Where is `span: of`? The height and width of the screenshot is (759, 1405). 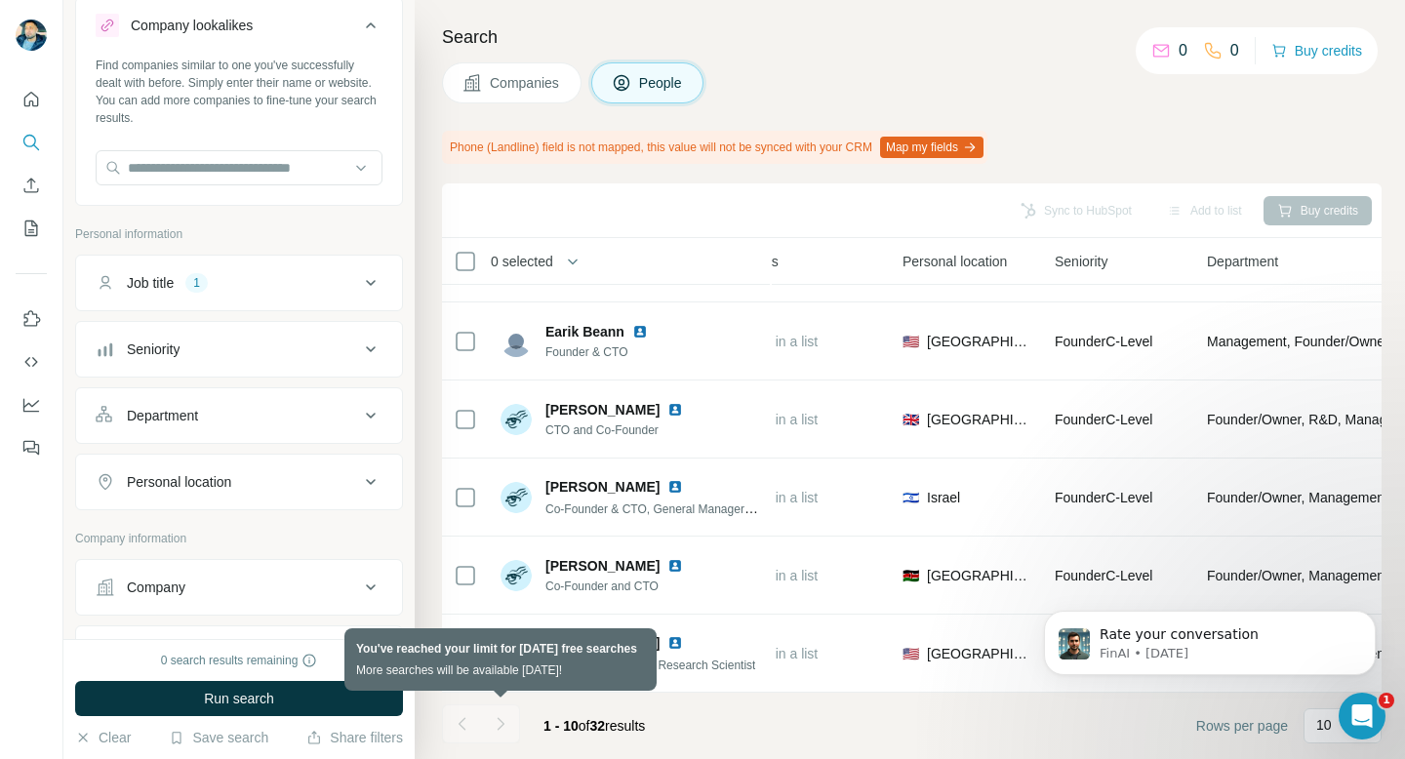
span: of is located at coordinates (585, 726).